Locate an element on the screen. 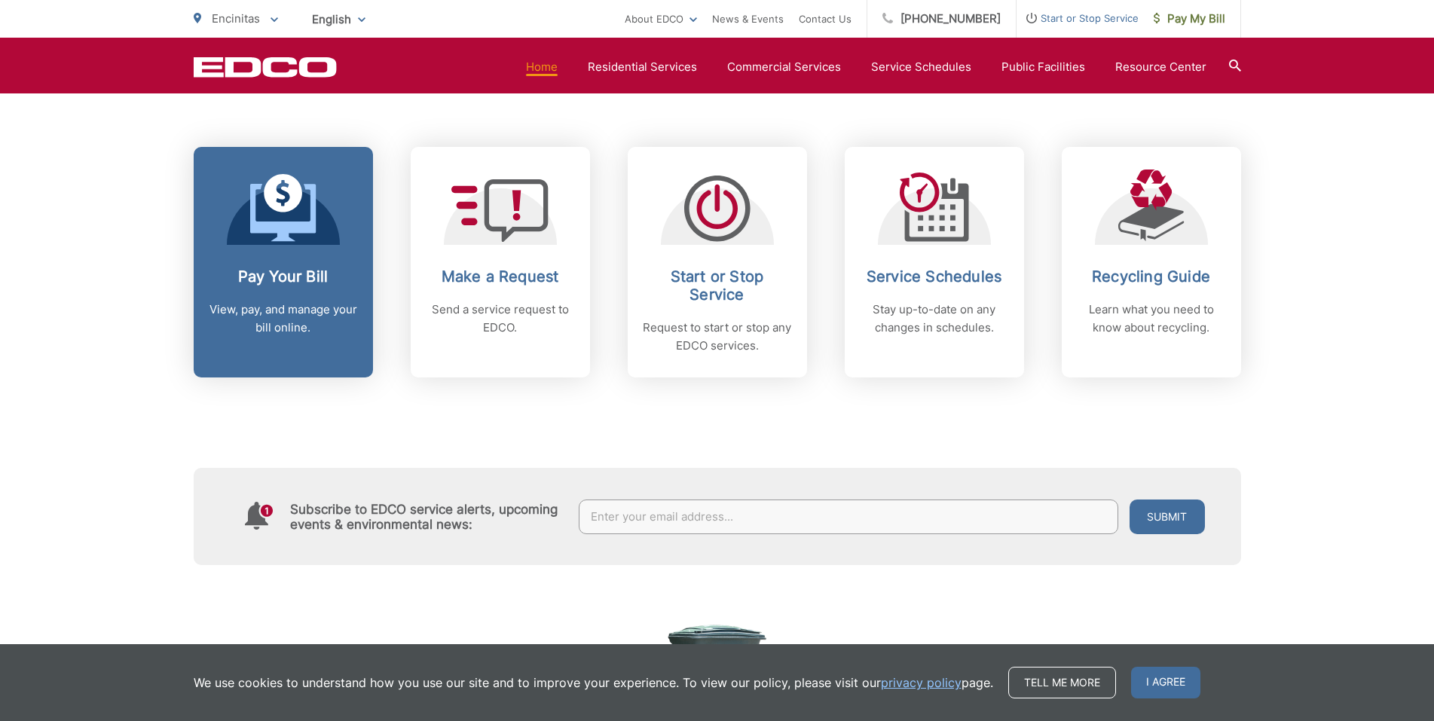 This screenshot has width=1434, height=721. p: Send a service request to EDCO. is located at coordinates (500, 319).